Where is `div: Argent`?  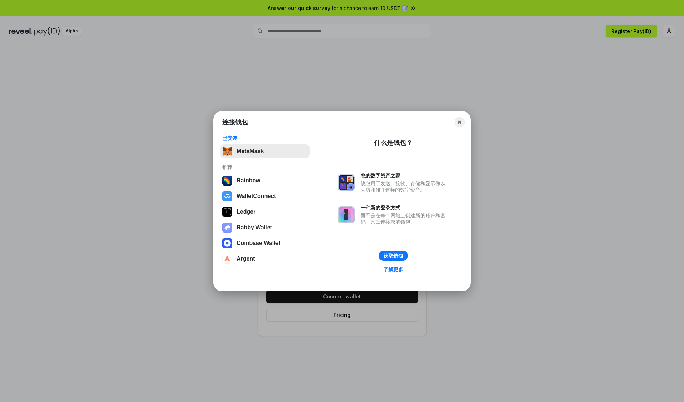
div: Argent is located at coordinates (246, 259).